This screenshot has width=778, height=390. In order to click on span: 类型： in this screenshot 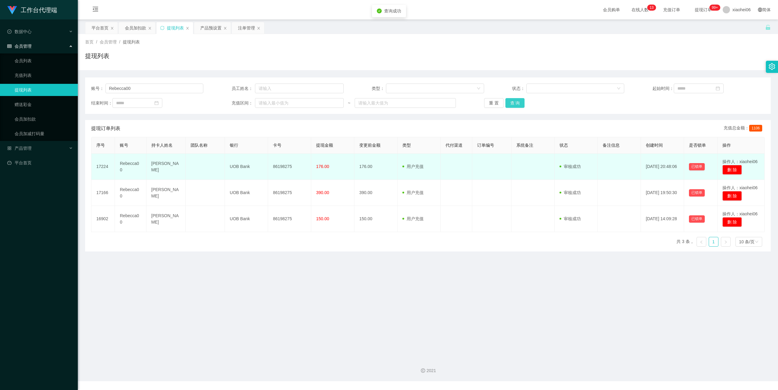, I will do `click(379, 88)`.